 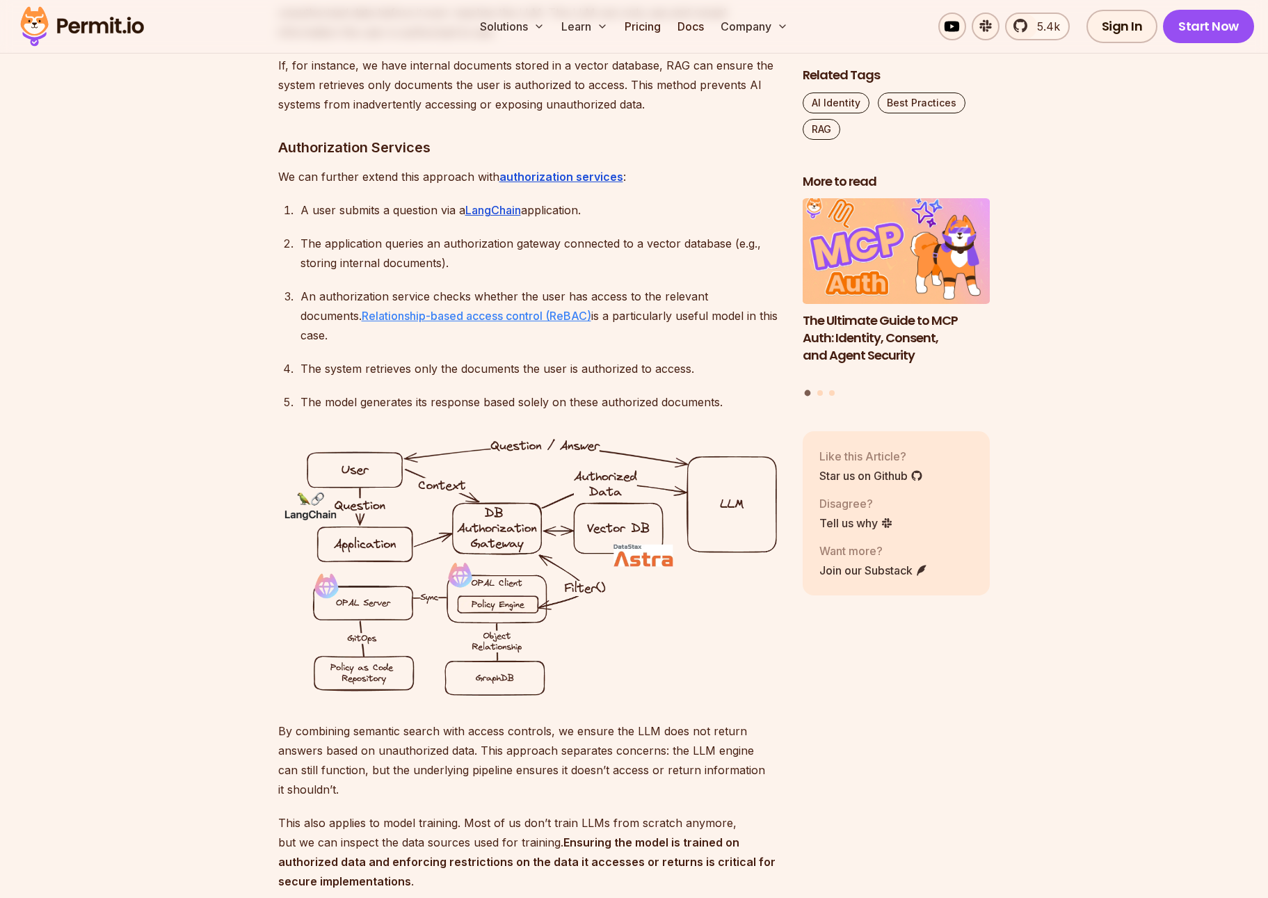 I want to click on a: 5.4k, so click(x=1037, y=26).